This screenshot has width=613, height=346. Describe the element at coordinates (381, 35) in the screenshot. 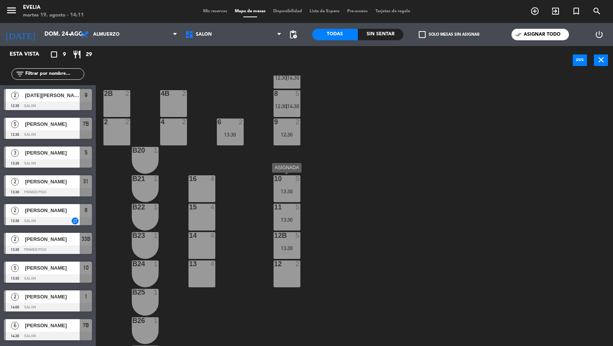

I see `div: Sin sentar` at that location.